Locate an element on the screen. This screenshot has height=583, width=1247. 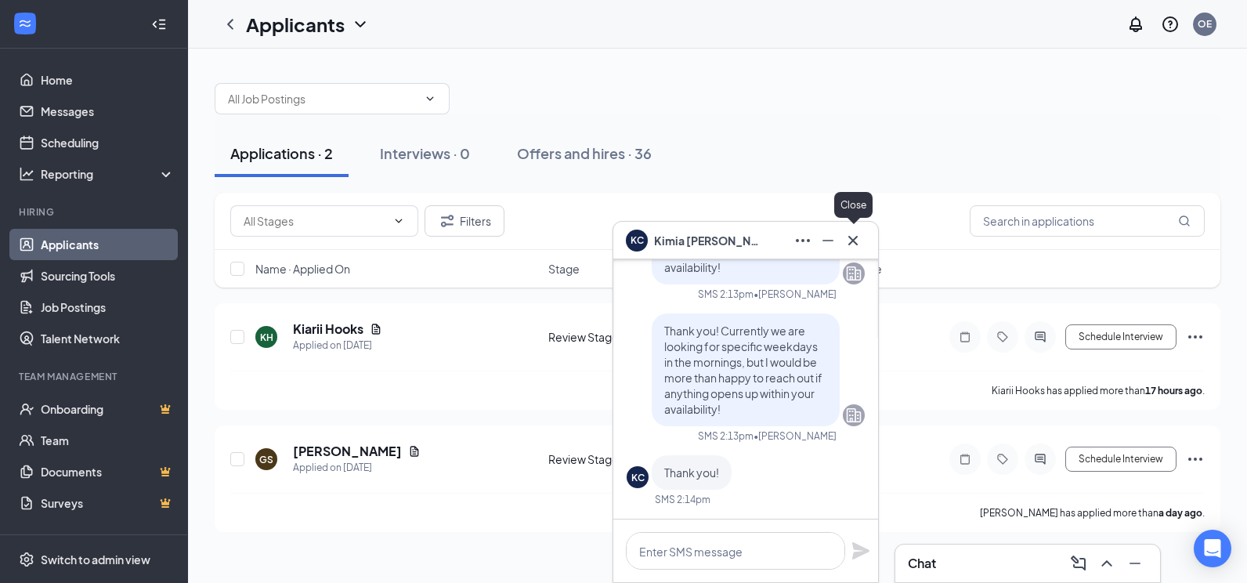
a: ChevronLeft is located at coordinates (230, 24).